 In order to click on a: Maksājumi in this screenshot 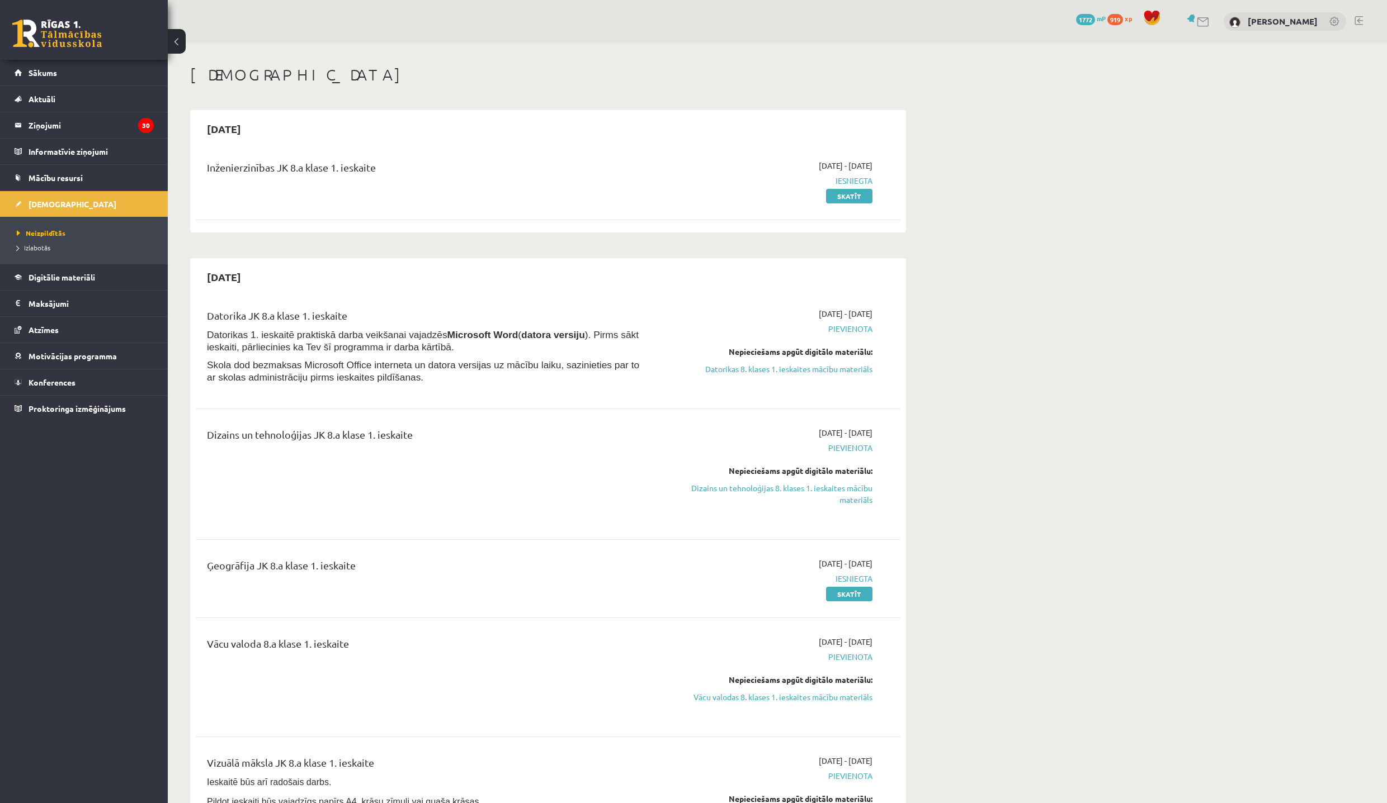, I will do `click(84, 304)`.